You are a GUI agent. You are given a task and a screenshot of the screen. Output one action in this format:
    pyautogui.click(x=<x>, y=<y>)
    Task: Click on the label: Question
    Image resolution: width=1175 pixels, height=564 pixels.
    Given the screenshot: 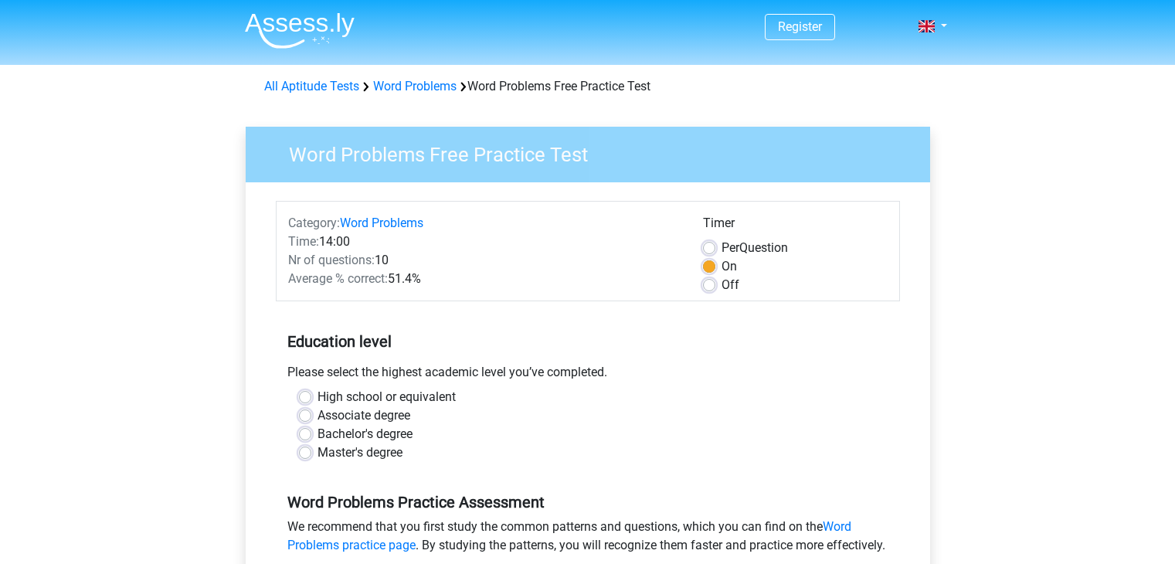 What is the action you would take?
    pyautogui.click(x=754, y=248)
    